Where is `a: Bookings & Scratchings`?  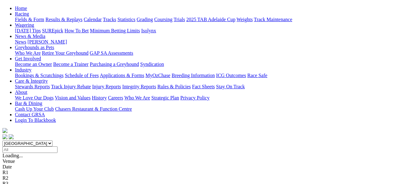
a: Bookings & Scratchings is located at coordinates (39, 75).